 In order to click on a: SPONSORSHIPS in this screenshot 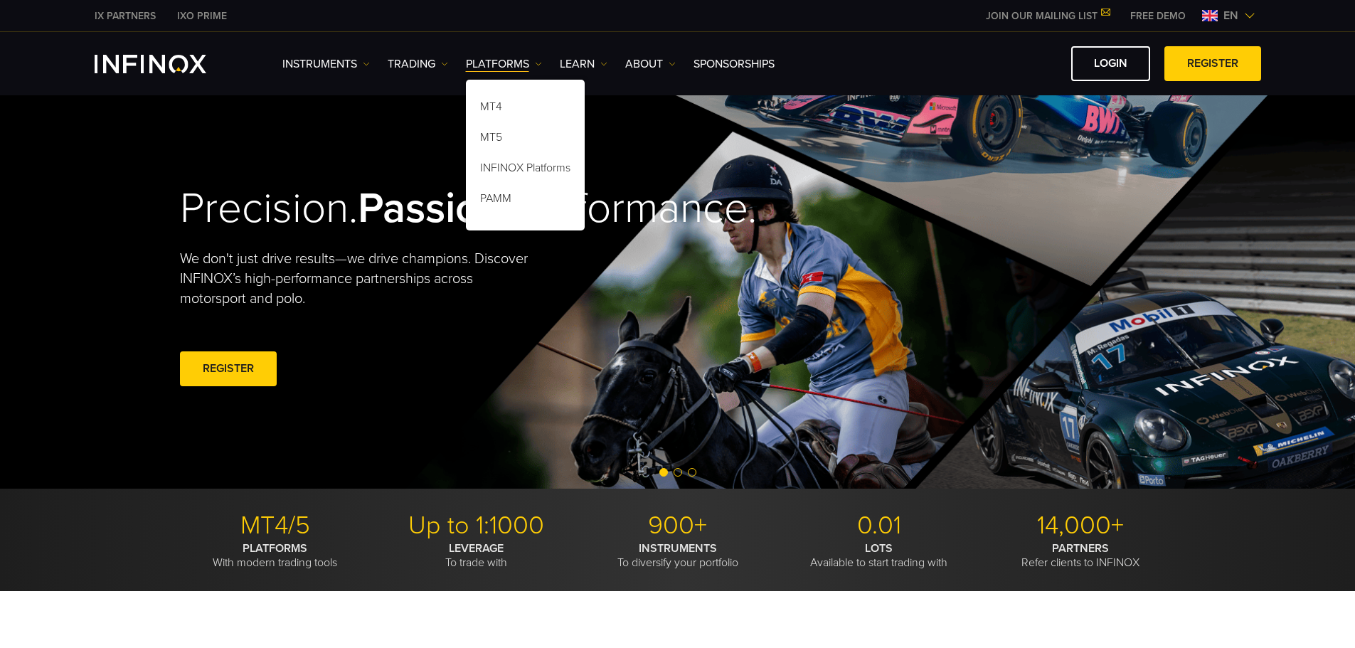, I will do `click(734, 64)`.